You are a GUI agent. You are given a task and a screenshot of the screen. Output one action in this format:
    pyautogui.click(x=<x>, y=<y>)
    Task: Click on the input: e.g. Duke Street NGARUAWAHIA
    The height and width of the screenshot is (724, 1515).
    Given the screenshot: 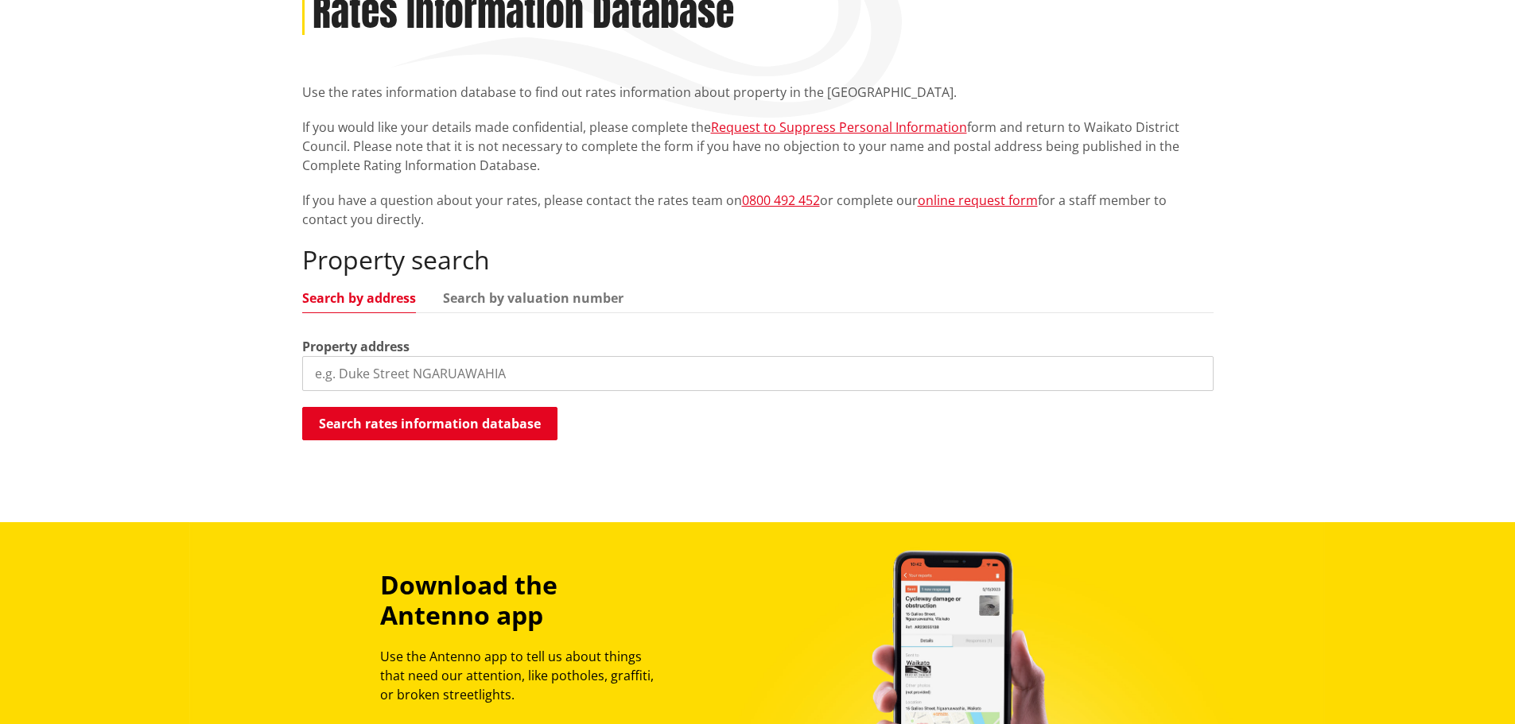 What is the action you would take?
    pyautogui.click(x=758, y=374)
    